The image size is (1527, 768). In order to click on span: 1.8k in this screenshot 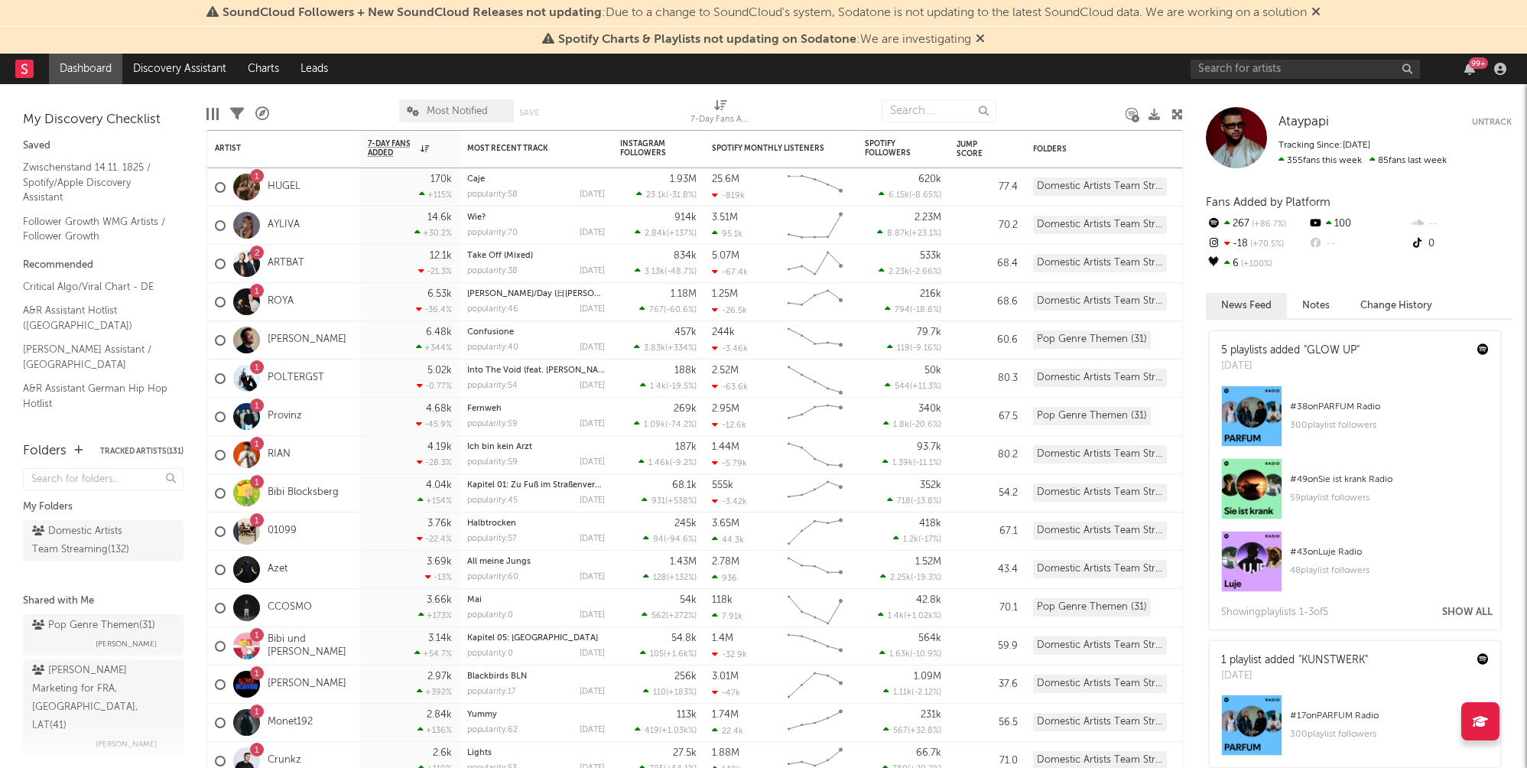, I will do `click(901, 424)`.